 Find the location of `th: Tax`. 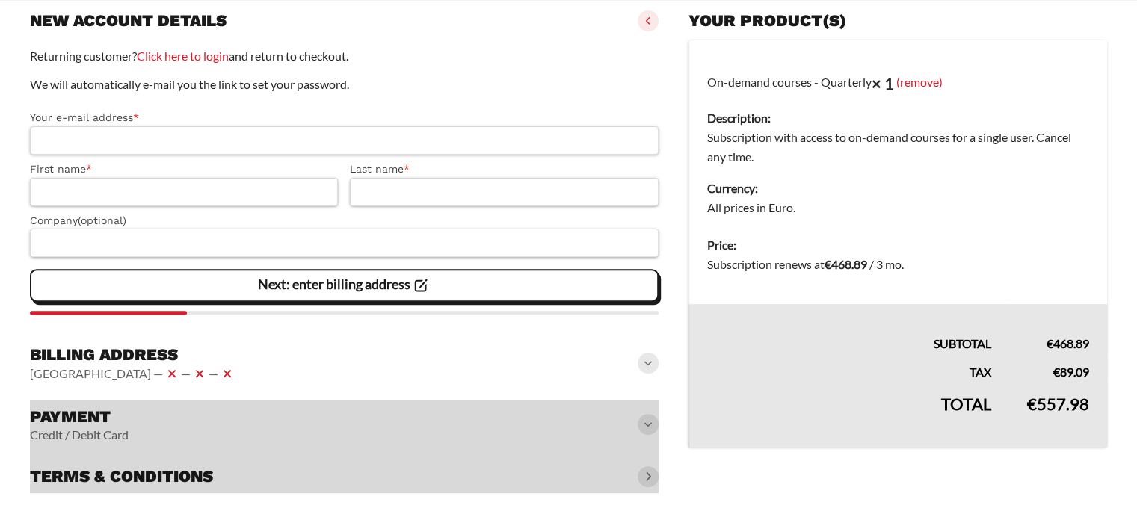

th: Tax is located at coordinates (848, 368).